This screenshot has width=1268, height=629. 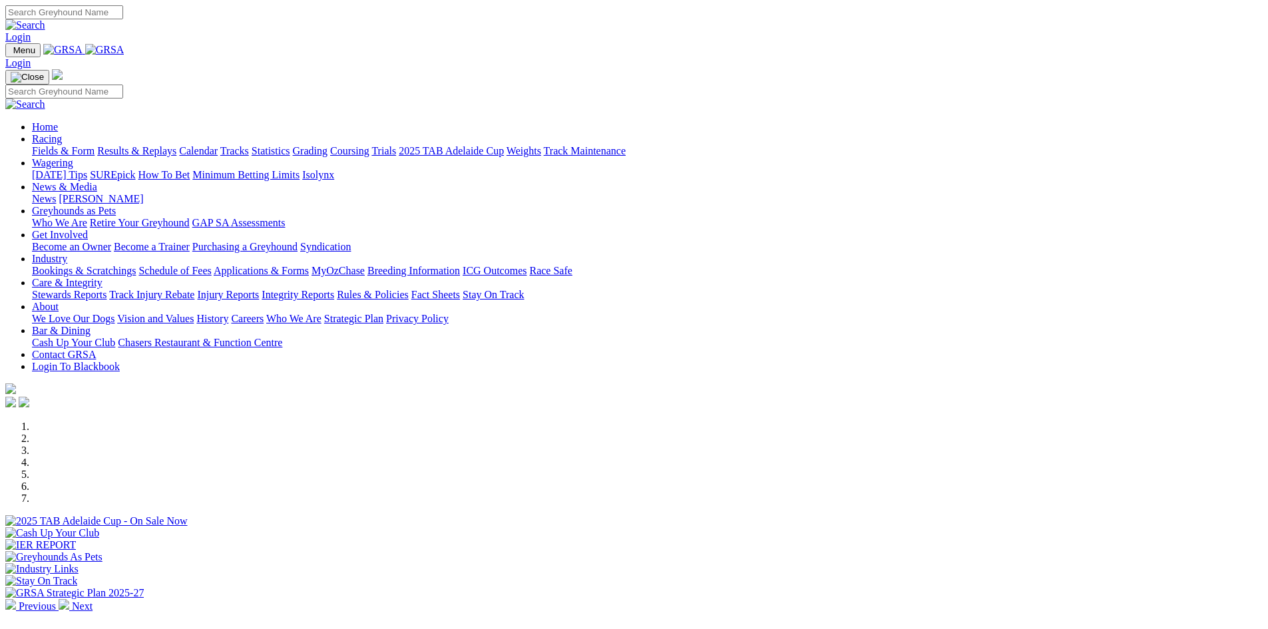 What do you see at coordinates (11, 604) in the screenshot?
I see `img: chevron-left-pager-white.svg` at bounding box center [11, 604].